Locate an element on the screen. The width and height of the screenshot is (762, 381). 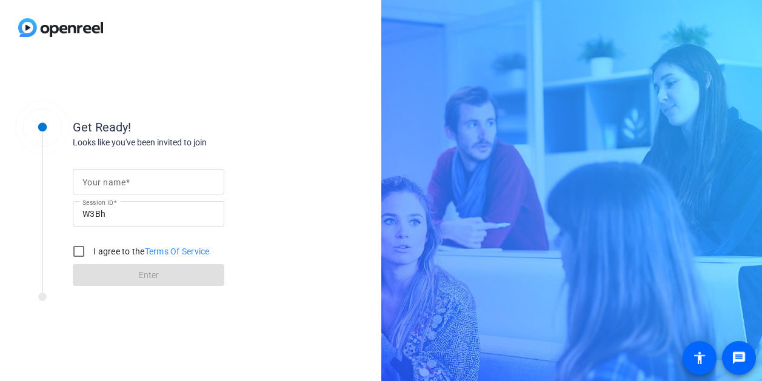
div: Get Ready! is located at coordinates (194, 127).